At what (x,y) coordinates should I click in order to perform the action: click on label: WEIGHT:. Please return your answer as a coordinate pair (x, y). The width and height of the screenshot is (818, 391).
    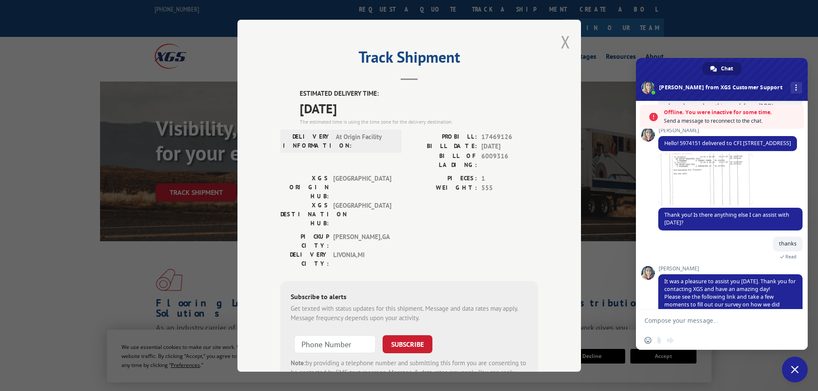
    Looking at the image, I should click on (443, 188).